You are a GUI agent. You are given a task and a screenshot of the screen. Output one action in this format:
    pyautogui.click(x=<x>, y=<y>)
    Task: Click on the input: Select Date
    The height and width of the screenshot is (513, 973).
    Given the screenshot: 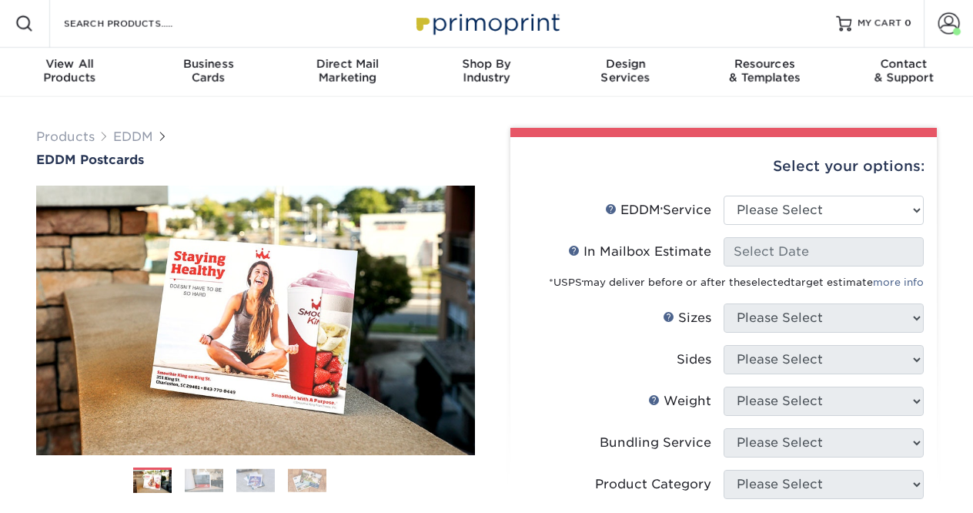 What is the action you would take?
    pyautogui.click(x=824, y=252)
    